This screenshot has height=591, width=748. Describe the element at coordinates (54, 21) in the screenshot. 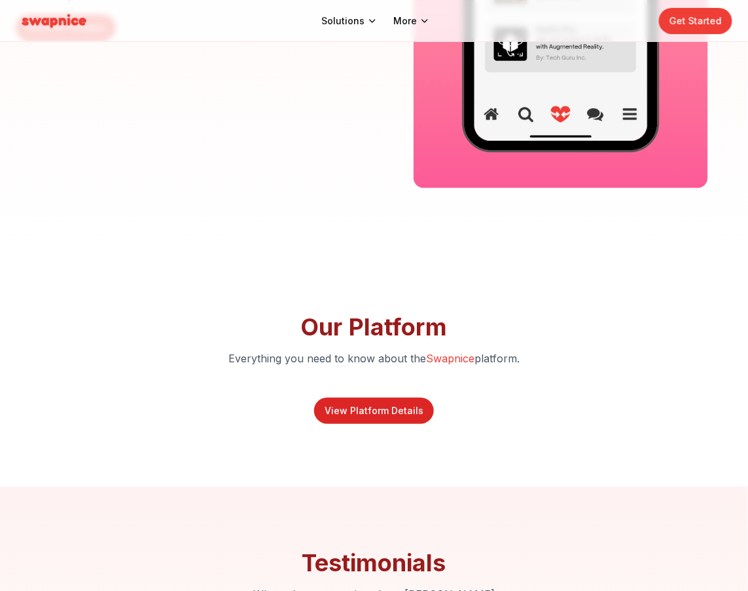

I see `img: Swapnice Logo` at that location.